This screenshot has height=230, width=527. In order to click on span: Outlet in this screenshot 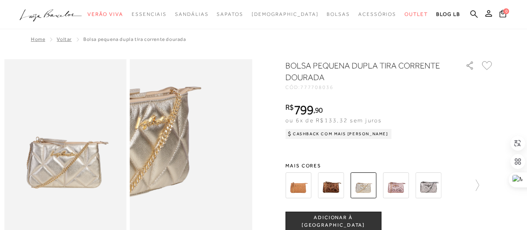, I will do `click(416, 14)`.